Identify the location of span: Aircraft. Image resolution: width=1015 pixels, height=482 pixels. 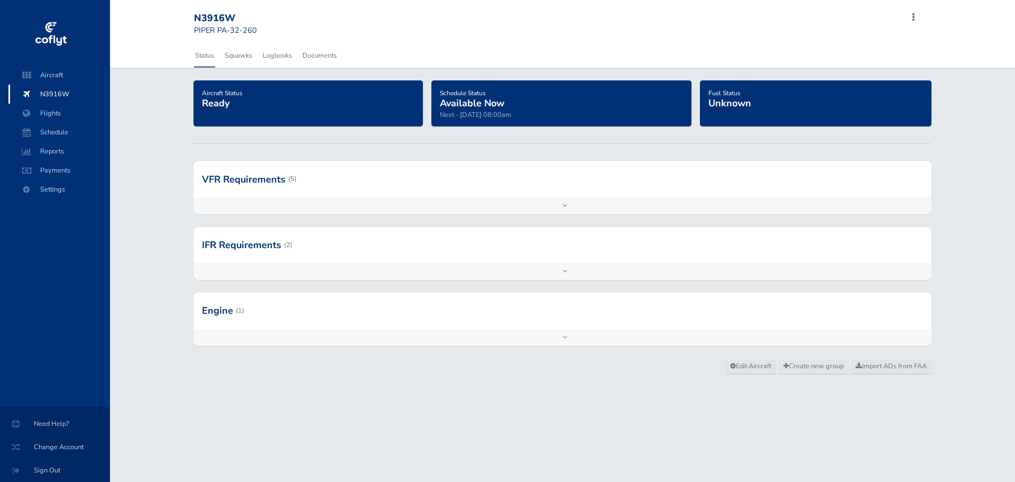
(59, 75).